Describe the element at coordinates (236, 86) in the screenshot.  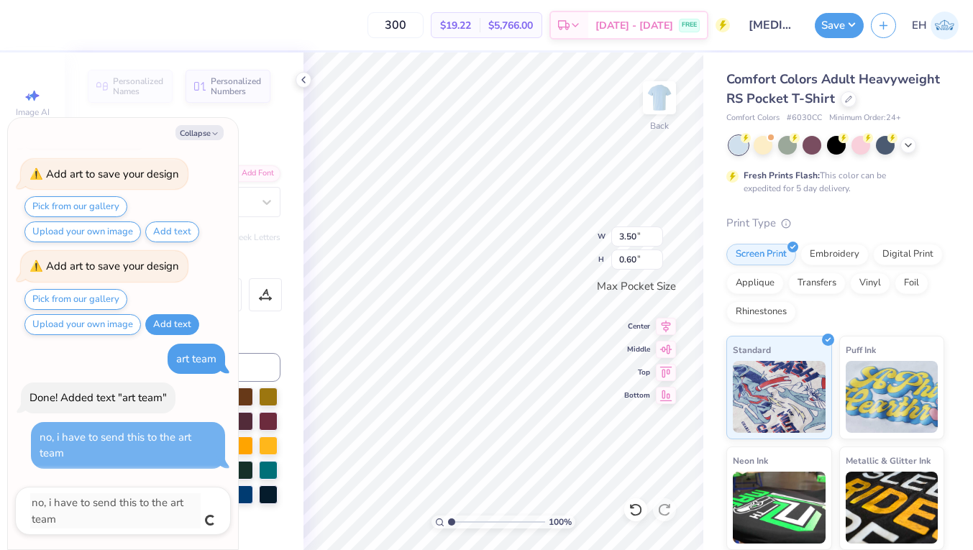
I see `span: Personalized Numbers` at that location.